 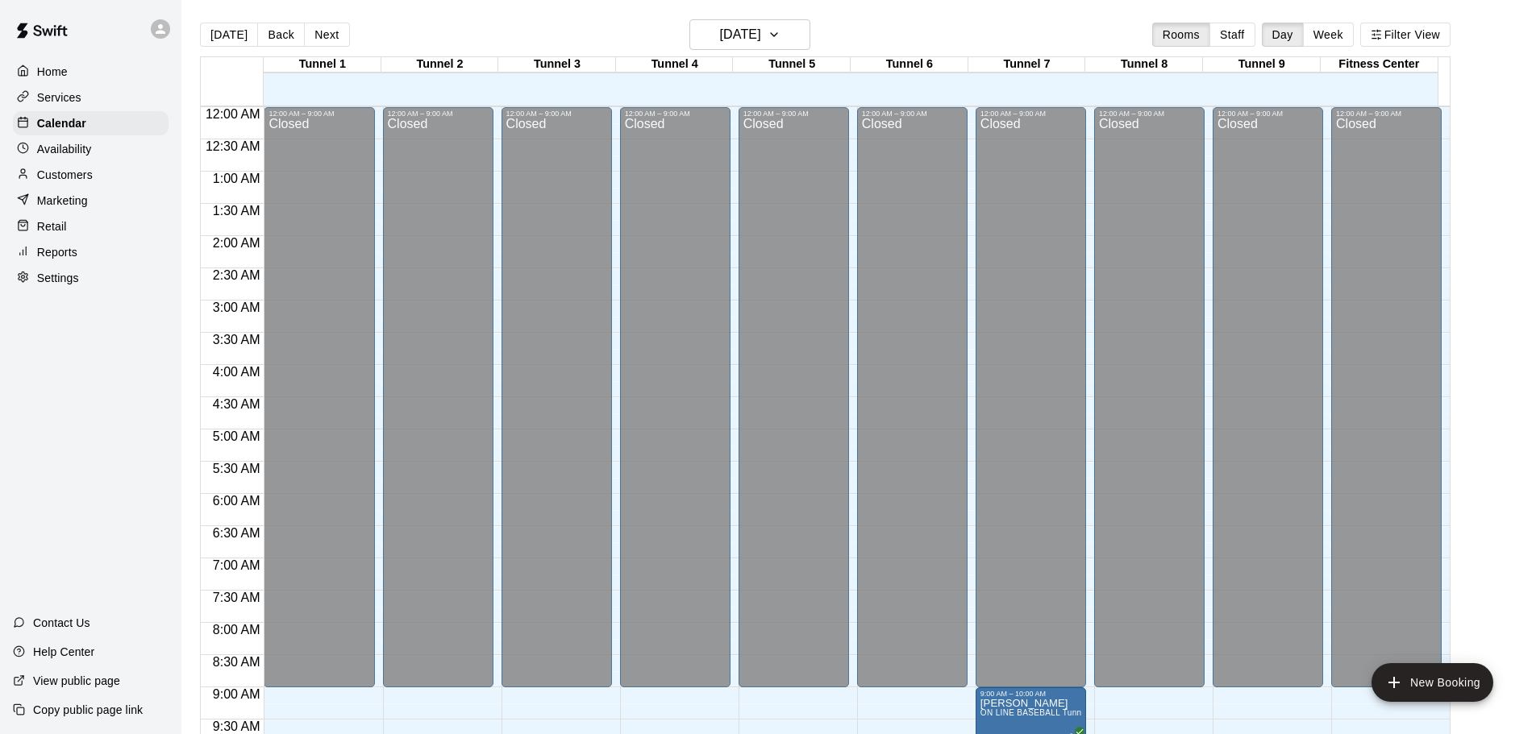 I want to click on span: ON LINE BASEBALL Tunnel 7-9 Rental, so click(x=1055, y=713).